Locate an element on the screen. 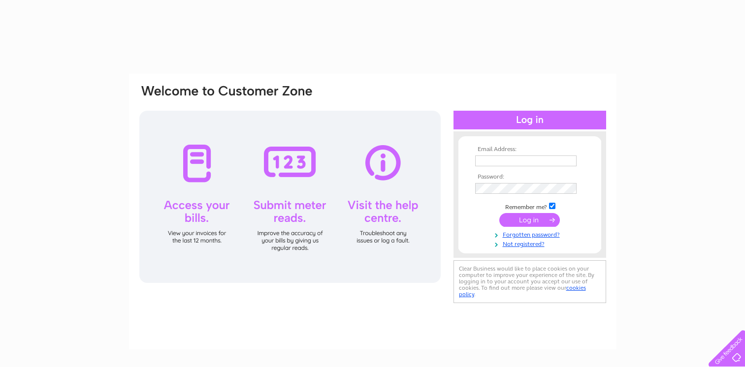  th: Password: is located at coordinates (530, 177).